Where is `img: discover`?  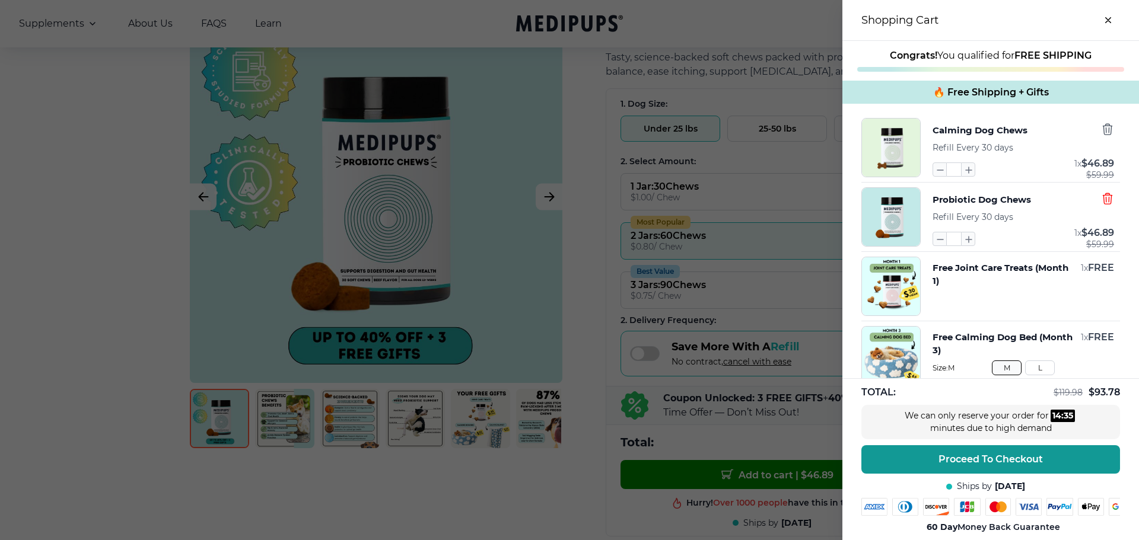 img: discover is located at coordinates (936, 507).